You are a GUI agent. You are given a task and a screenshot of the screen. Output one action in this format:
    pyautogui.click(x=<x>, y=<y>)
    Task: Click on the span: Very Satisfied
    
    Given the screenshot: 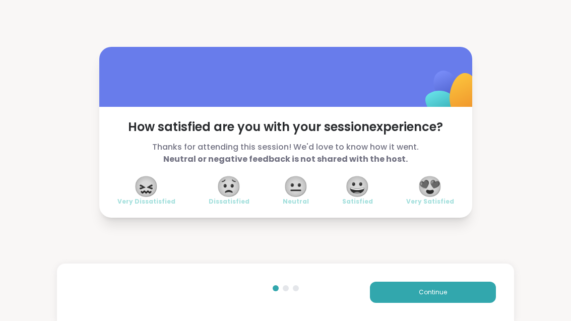 What is the action you would take?
    pyautogui.click(x=430, y=202)
    